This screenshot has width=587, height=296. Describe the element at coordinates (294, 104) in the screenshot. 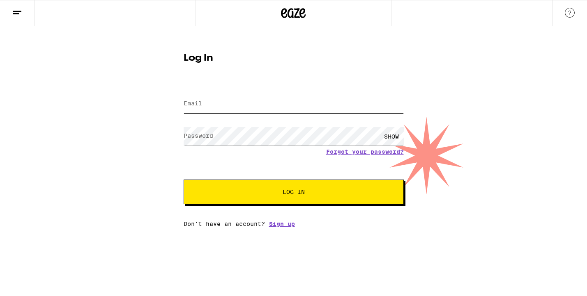

I see `input: Email` at that location.